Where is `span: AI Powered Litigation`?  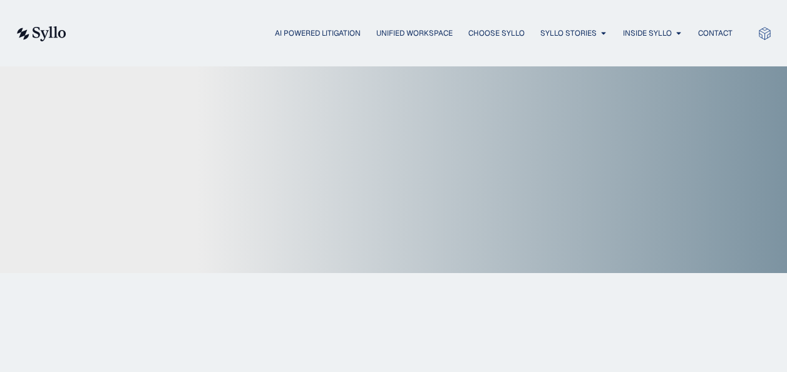
span: AI Powered Litigation is located at coordinates (317, 33).